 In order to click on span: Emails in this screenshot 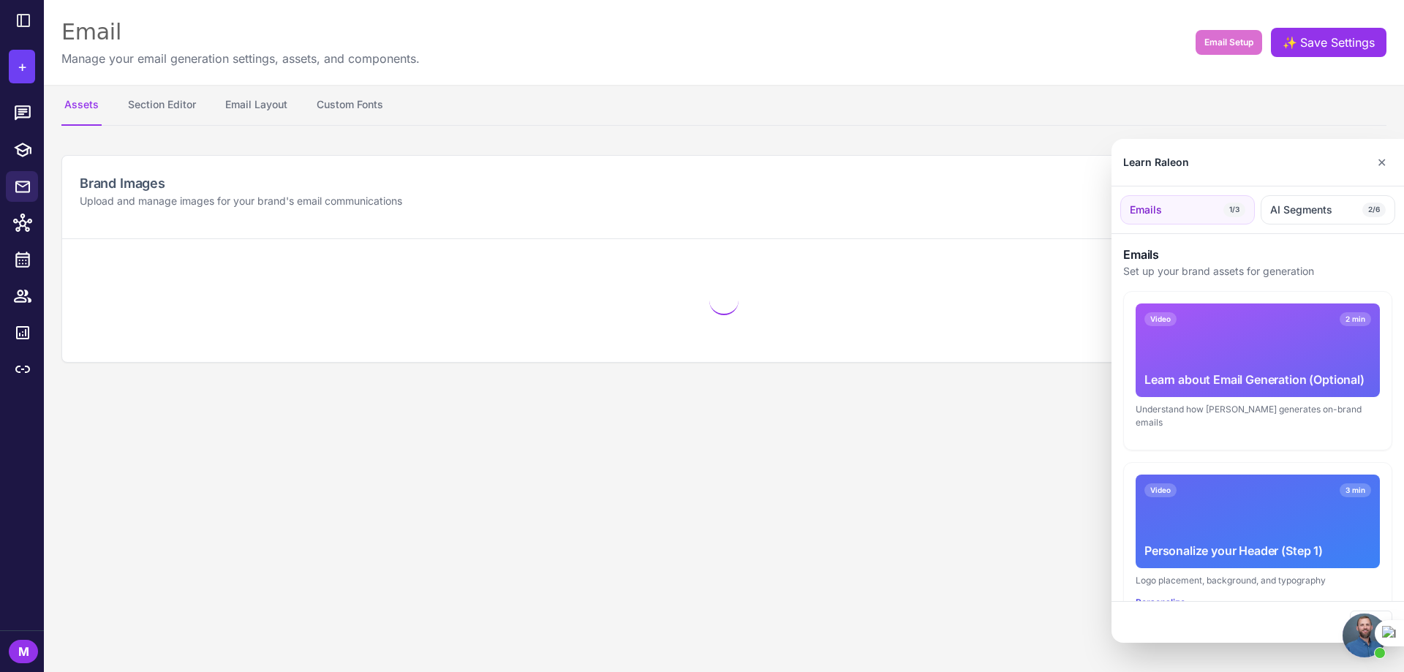, I will do `click(1146, 210)`.